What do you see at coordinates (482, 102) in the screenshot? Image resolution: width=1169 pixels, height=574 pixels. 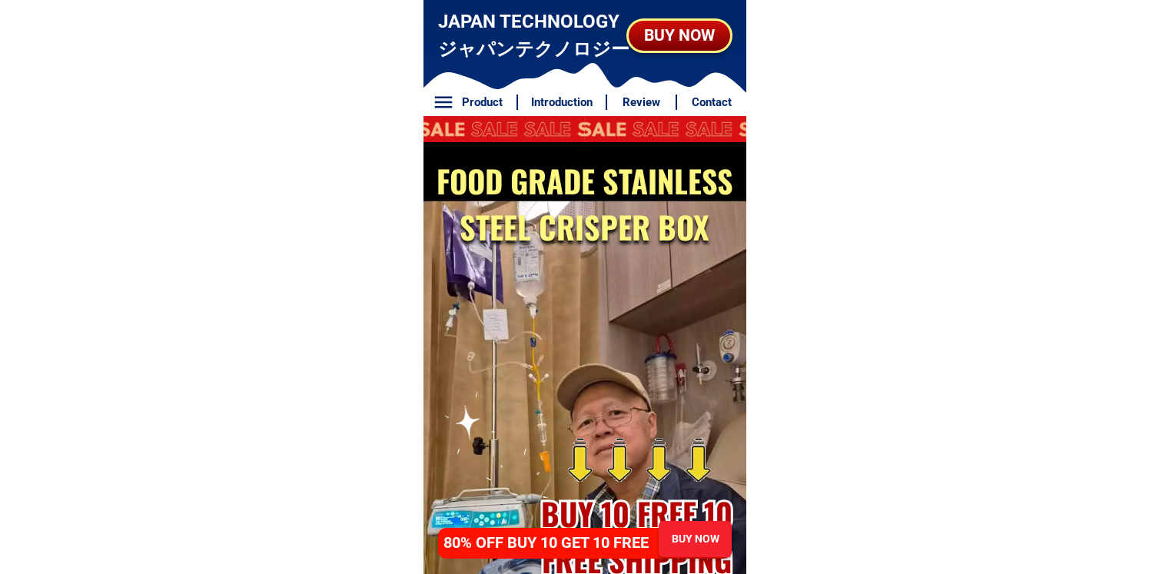 I see `h6: Product` at bounding box center [482, 102].